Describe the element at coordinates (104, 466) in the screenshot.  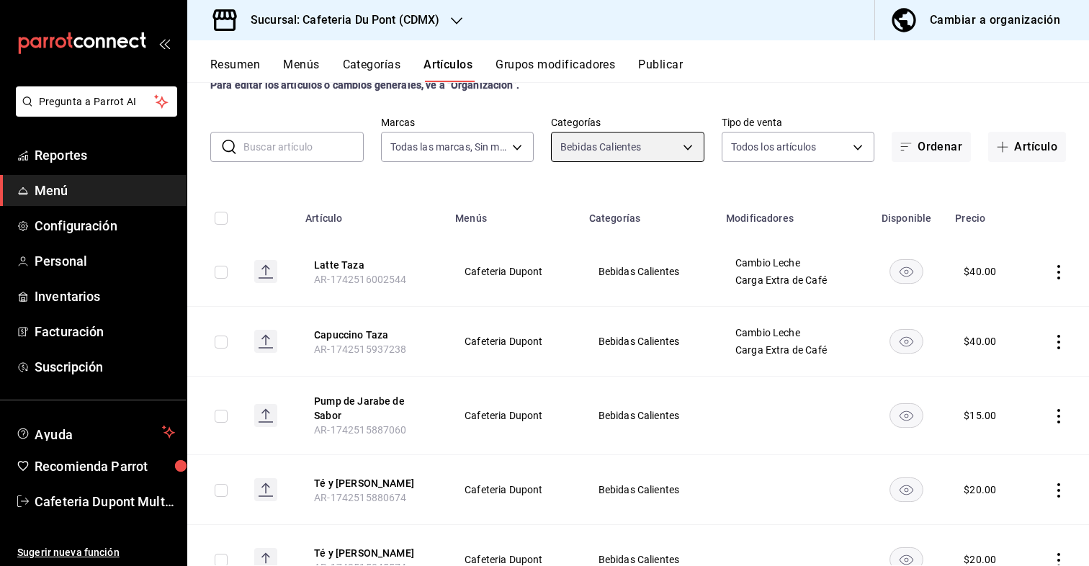
I see `span: Recomienda Parrot` at that location.